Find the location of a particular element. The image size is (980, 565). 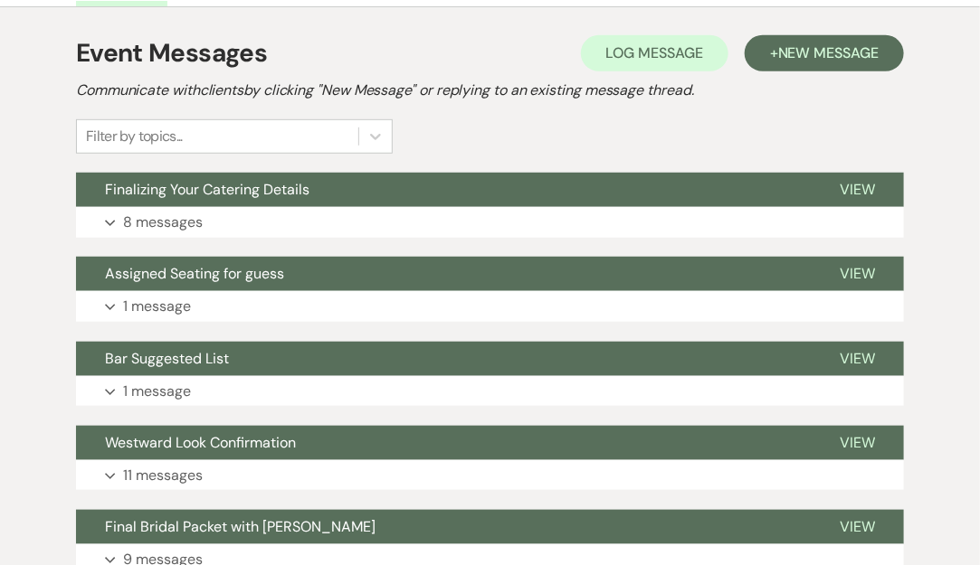

span: Finalizing Your Catering Details is located at coordinates (207, 189).